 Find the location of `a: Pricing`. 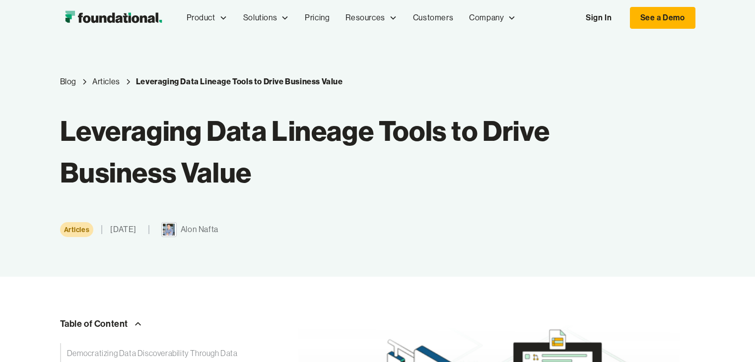

a: Pricing is located at coordinates (317, 18).